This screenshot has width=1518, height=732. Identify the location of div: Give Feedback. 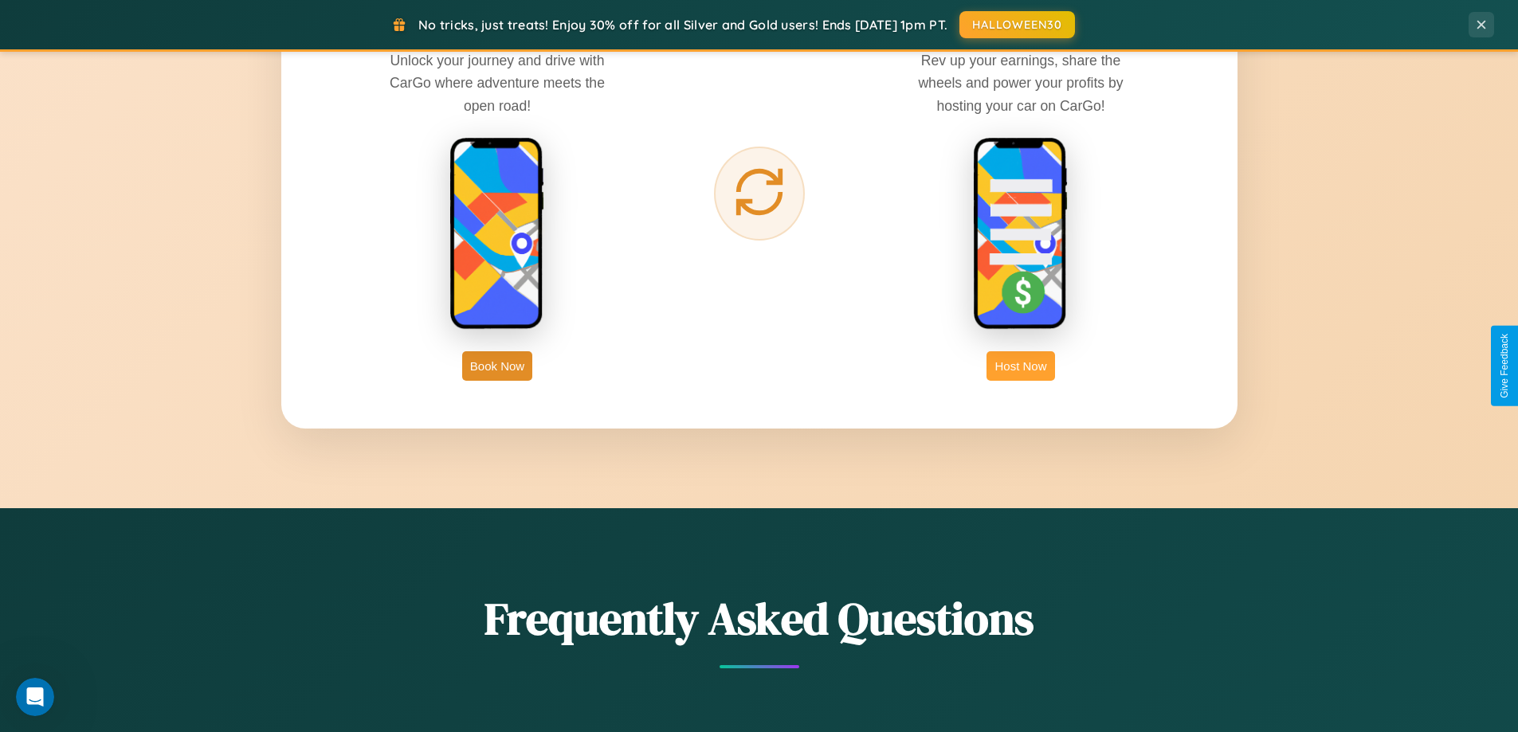
(1504, 366).